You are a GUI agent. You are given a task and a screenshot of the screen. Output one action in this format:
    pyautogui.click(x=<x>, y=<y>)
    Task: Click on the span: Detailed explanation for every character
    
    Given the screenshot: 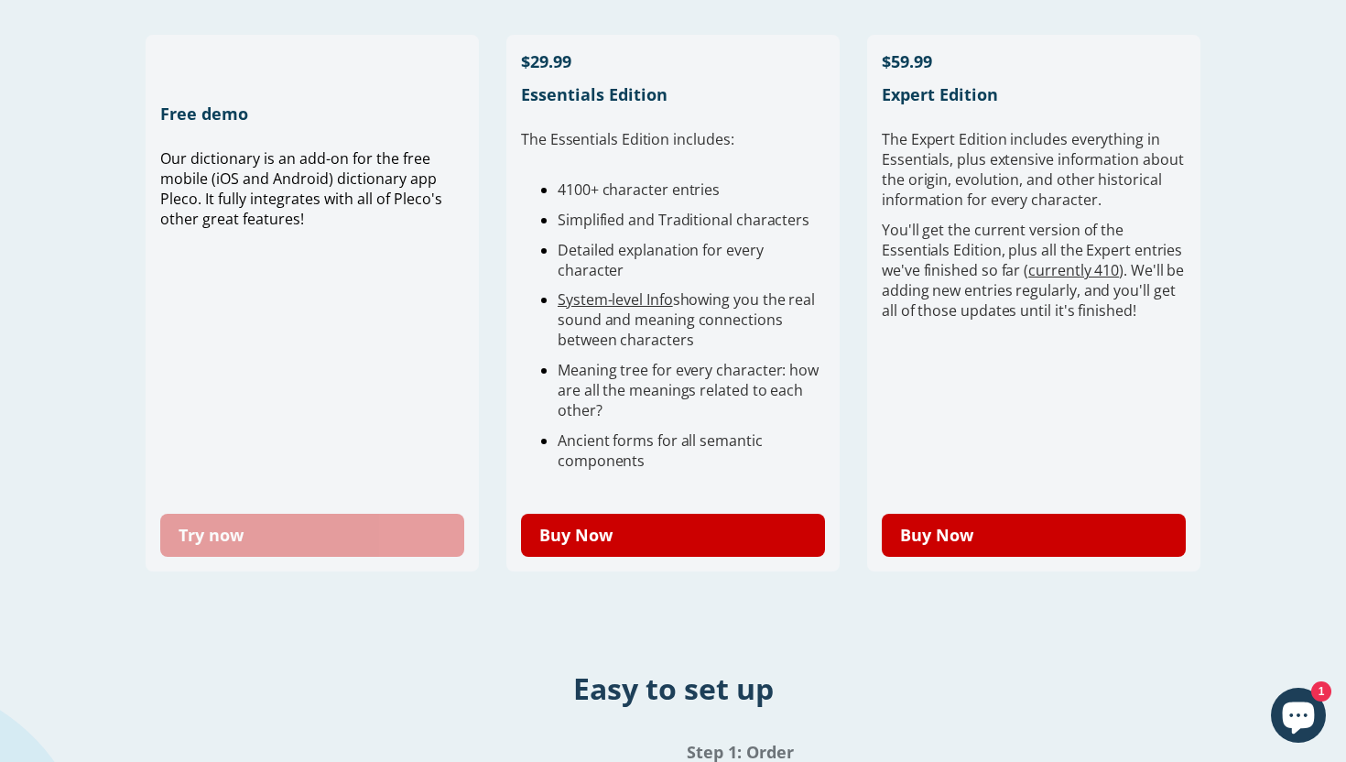 What is the action you would take?
    pyautogui.click(x=660, y=260)
    